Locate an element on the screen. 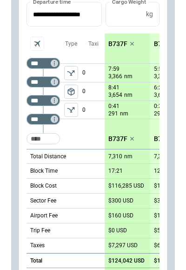  p: Total Distance is located at coordinates (48, 156).